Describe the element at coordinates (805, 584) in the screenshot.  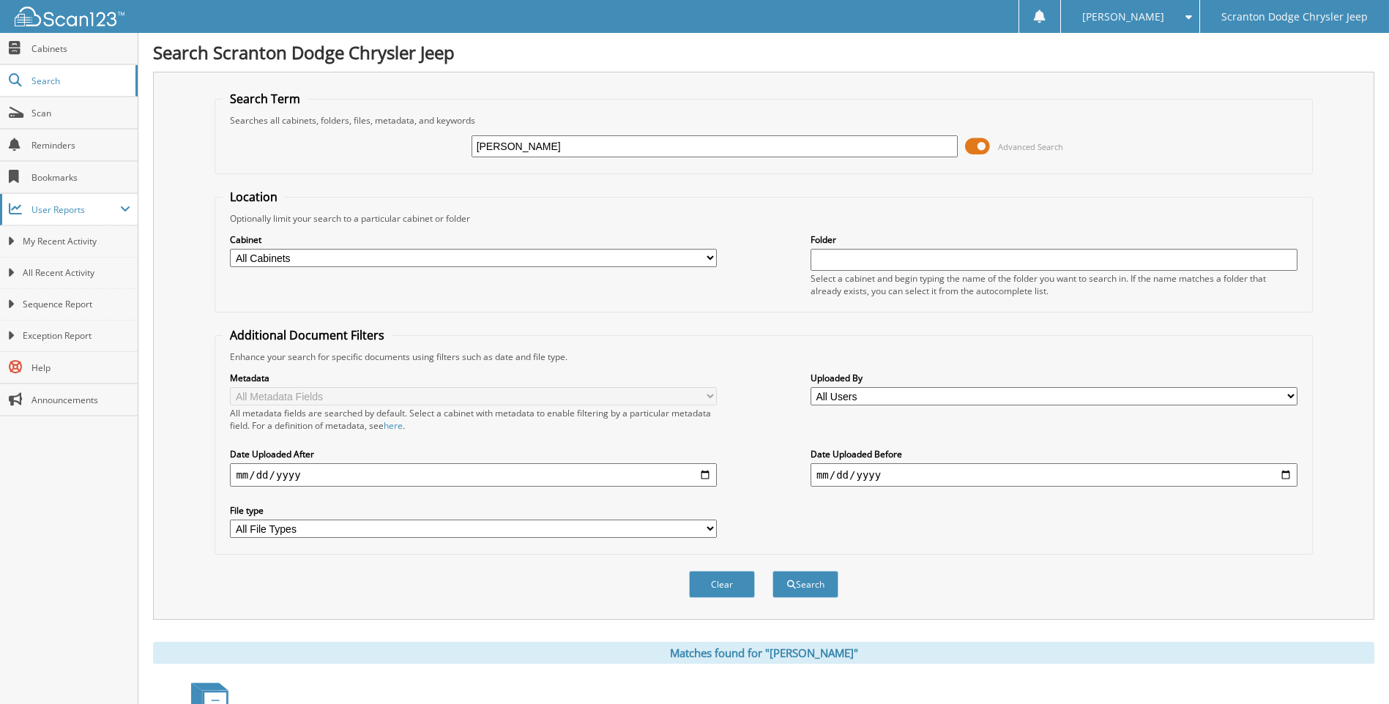
I see `button: Search` at that location.